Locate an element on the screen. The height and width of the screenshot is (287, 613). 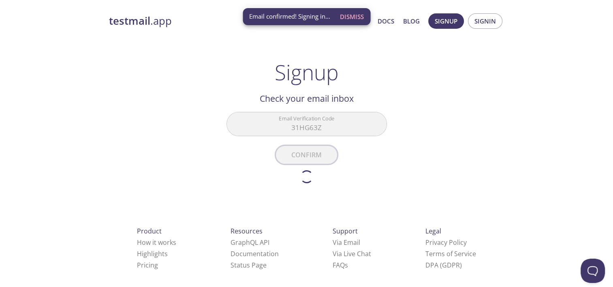
span: Signup is located at coordinates (446, 21).